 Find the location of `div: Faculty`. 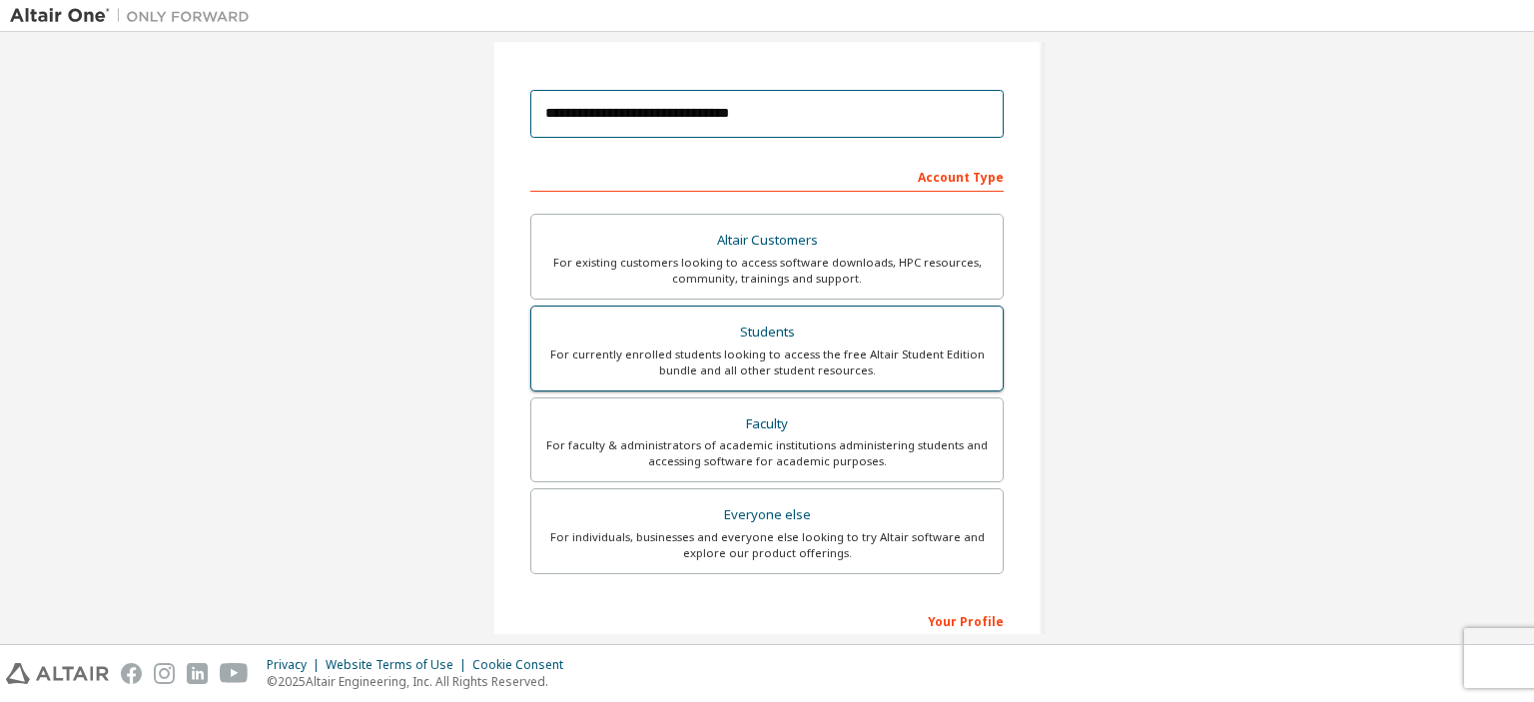

div: Faculty is located at coordinates (767, 425).